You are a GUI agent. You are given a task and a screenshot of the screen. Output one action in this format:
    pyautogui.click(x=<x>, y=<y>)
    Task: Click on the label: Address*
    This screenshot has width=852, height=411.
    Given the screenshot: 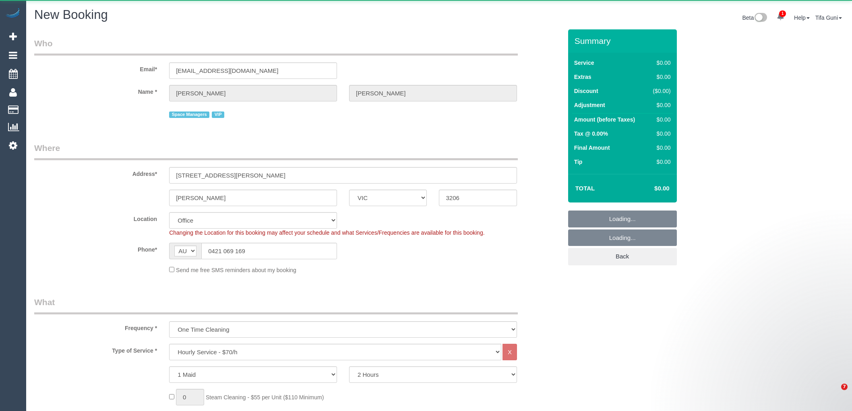 What is the action you would take?
    pyautogui.click(x=95, y=172)
    